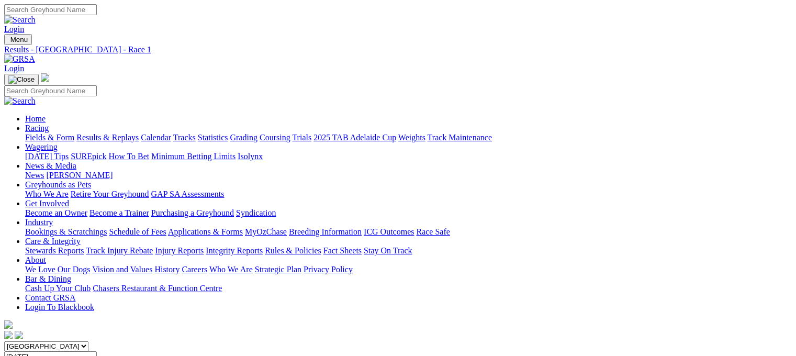 The width and height of the screenshot is (796, 356). Describe the element at coordinates (412, 137) in the screenshot. I see `a: Weights` at that location.